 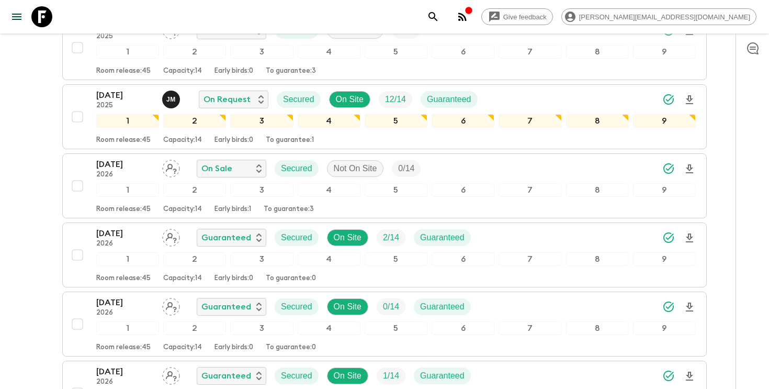 I want to click on a: Give feedback, so click(x=517, y=17).